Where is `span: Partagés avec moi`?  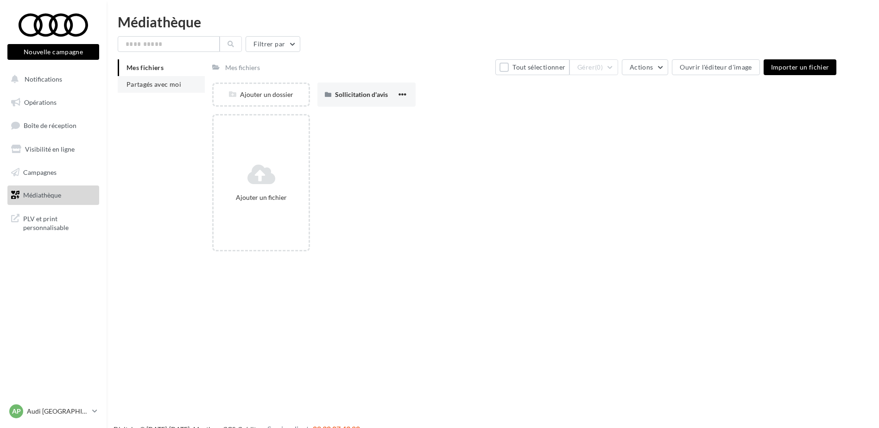 span: Partagés avec moi is located at coordinates (154, 84).